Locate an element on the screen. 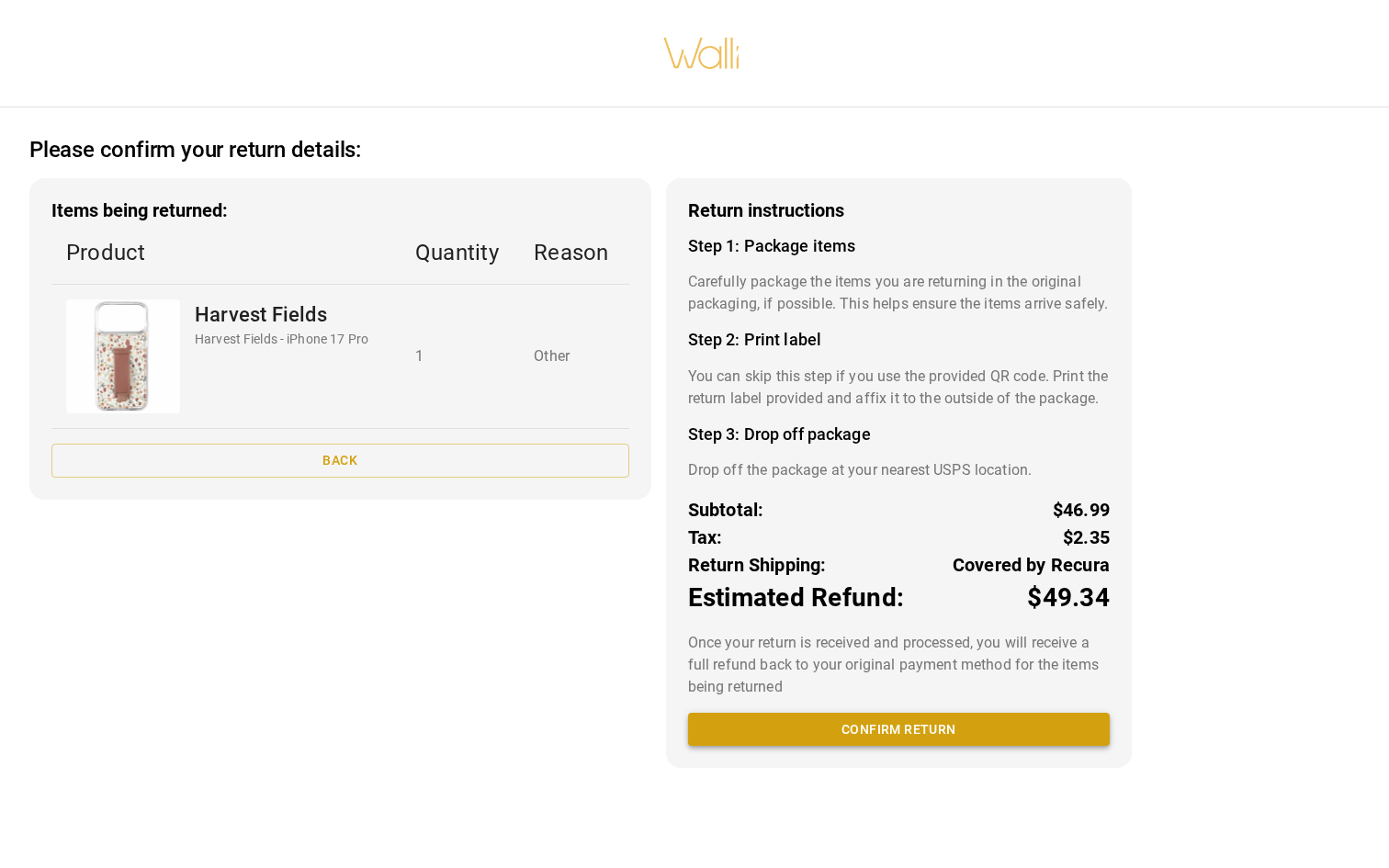  button: Confirm return is located at coordinates (899, 730).